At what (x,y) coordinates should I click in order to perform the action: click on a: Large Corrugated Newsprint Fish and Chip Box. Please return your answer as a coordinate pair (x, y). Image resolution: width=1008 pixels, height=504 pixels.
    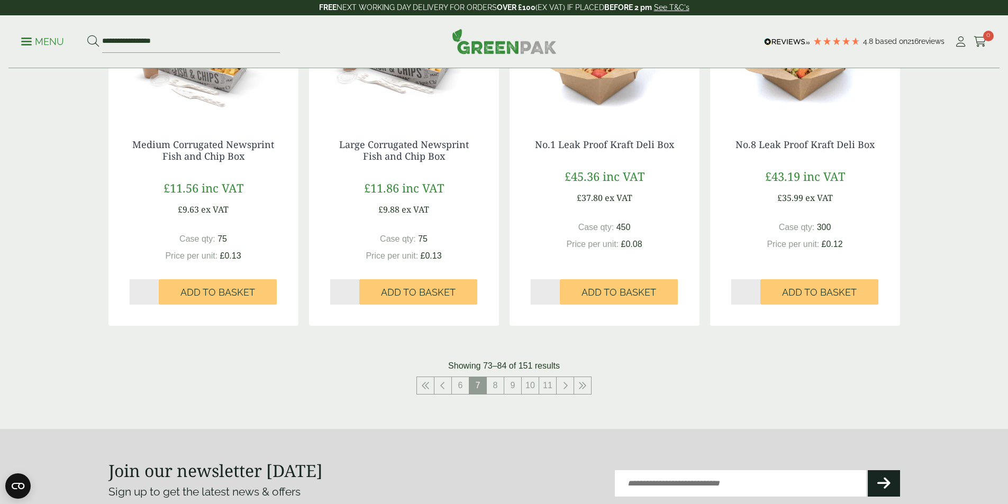
    Looking at the image, I should click on (404, 150).